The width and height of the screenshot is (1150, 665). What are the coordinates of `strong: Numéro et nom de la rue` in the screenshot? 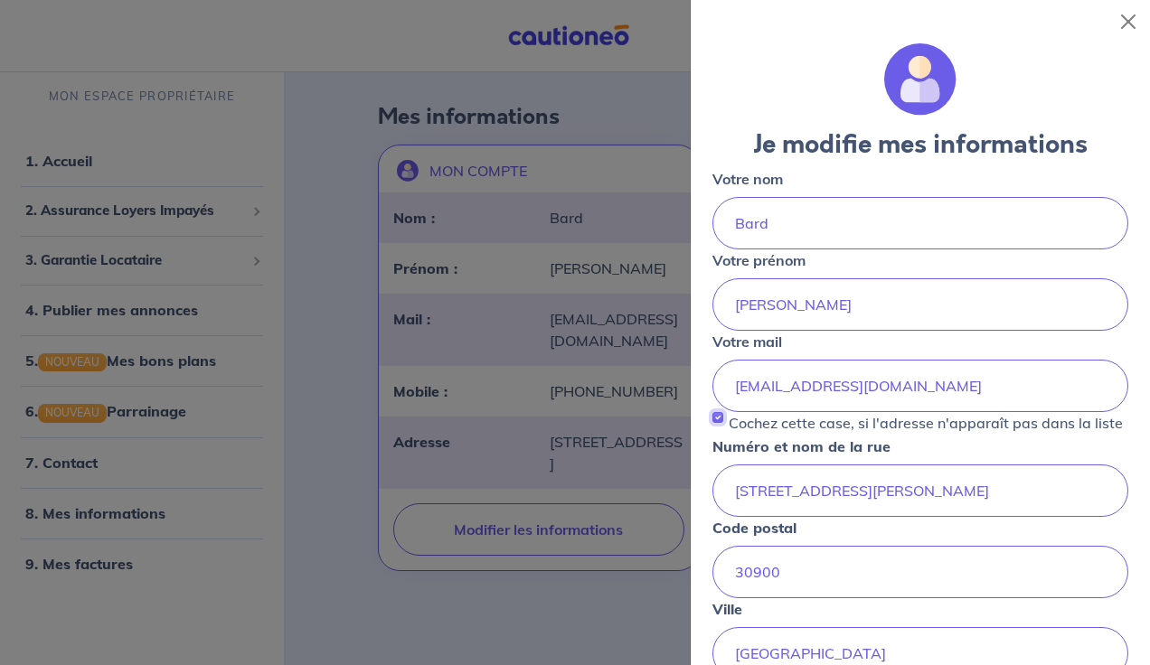 It's located at (801, 447).